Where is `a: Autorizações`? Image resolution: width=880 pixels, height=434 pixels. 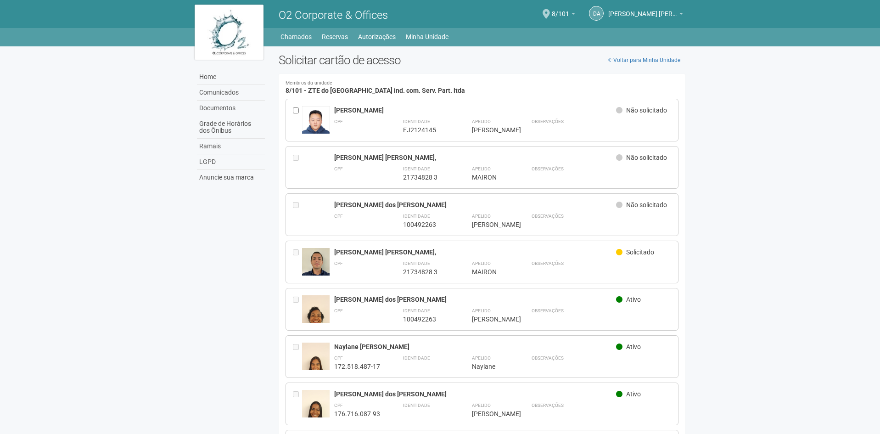
a: Autorizações is located at coordinates (377, 37).